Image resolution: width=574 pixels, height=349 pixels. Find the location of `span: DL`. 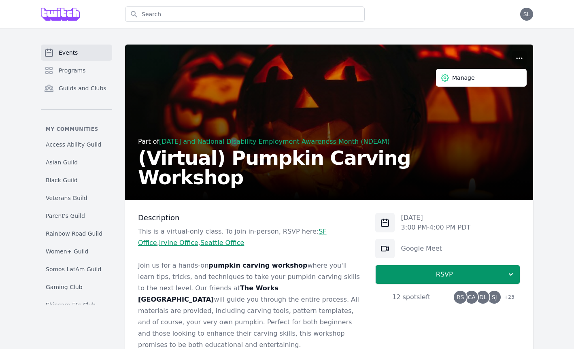

span: DL is located at coordinates (483, 297).